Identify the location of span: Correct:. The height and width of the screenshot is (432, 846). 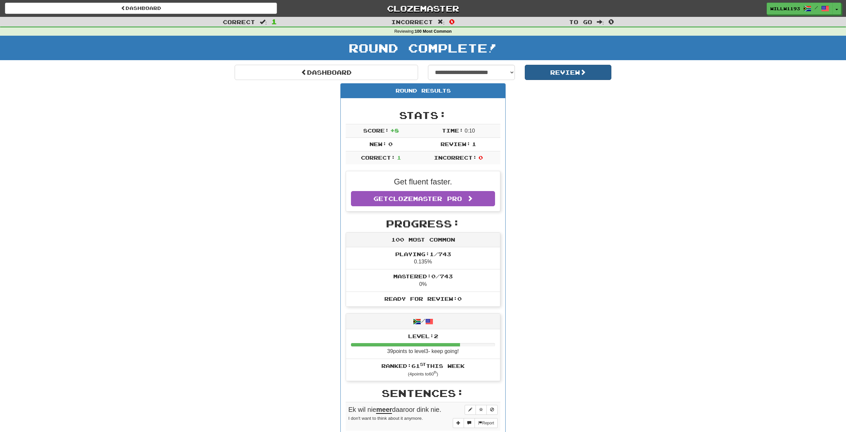
(378, 157).